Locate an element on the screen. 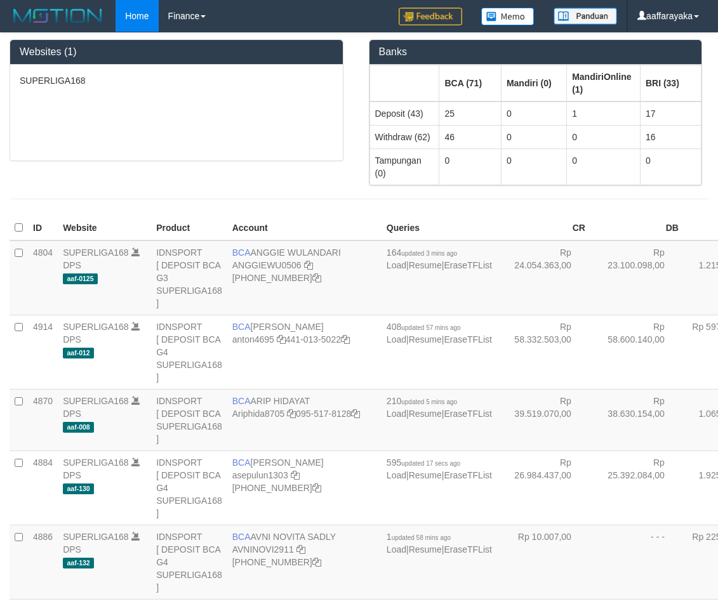 Image resolution: width=718 pixels, height=604 pixels. span: aaf-0125 is located at coordinates (80, 279).